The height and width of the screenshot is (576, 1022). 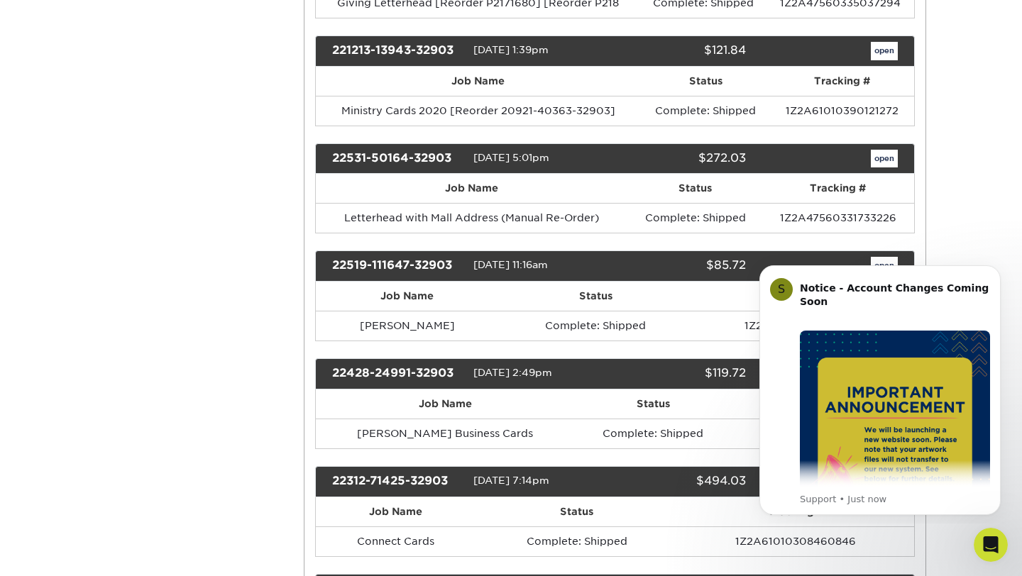 What do you see at coordinates (680, 374) in the screenshot?
I see `div: $119.72` at bounding box center [680, 374].